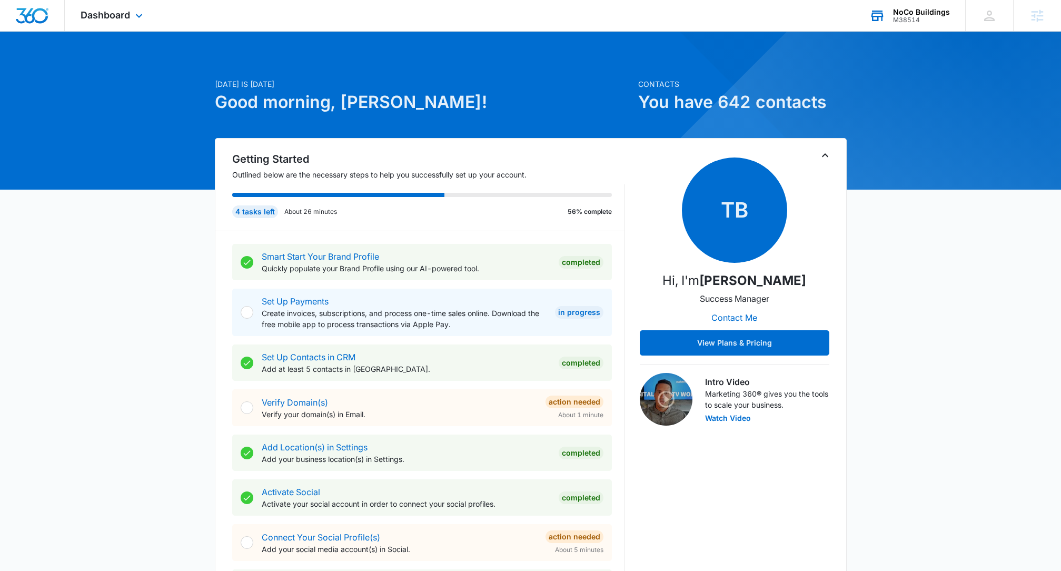  I want to click on a: Set Up Payments, so click(295, 301).